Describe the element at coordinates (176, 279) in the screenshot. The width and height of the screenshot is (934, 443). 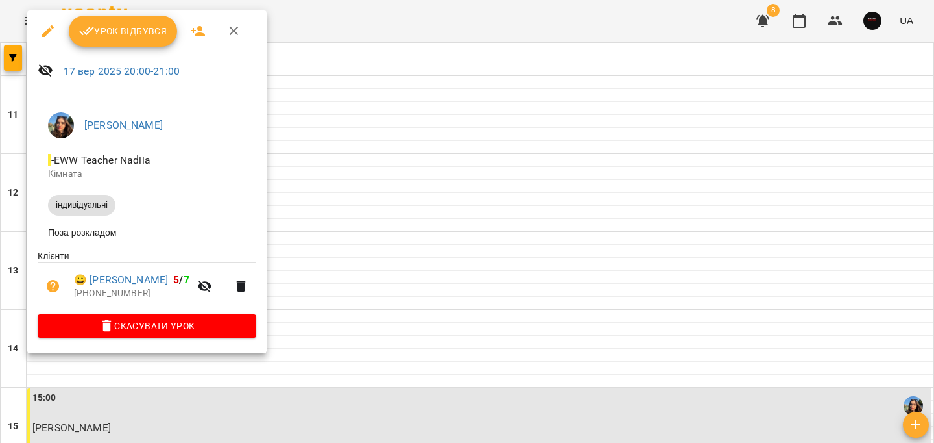
I see `span: 5` at that location.